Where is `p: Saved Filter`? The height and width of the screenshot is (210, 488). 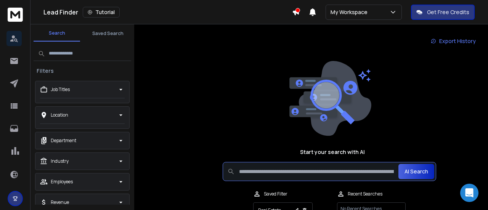
p: Saved Filter is located at coordinates (276, 194).